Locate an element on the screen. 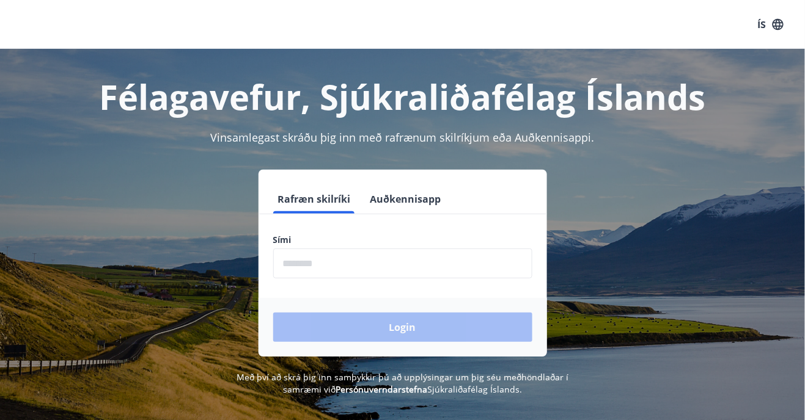 This screenshot has height=420, width=805. span: Með því að skrá þig inn samþykkir þú að upplýsingar um þig séu meðhöndlaðar í samræmi við Sjúkral... is located at coordinates (402, 383).